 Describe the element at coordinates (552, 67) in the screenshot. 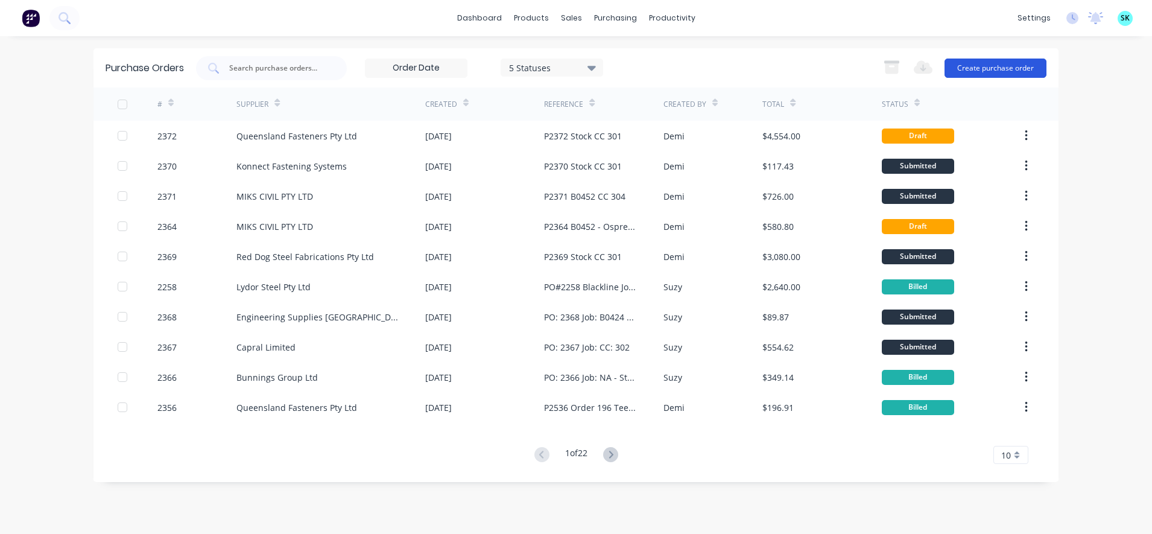

I see `div: 5 Statuses` at that location.